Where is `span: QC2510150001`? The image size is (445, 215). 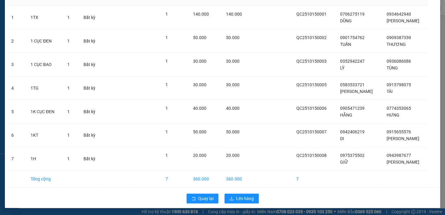
span: QC2510150001 is located at coordinates (311, 14).